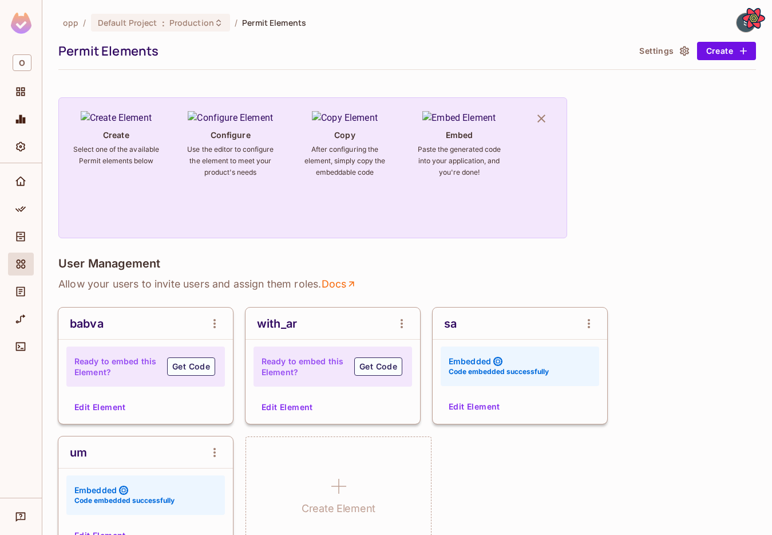 Image resolution: width=772 pixels, height=535 pixels. Describe the element at coordinates (231, 161) in the screenshot. I see `h6: Use the editor to configure the element to meet your product's needs` at that location.